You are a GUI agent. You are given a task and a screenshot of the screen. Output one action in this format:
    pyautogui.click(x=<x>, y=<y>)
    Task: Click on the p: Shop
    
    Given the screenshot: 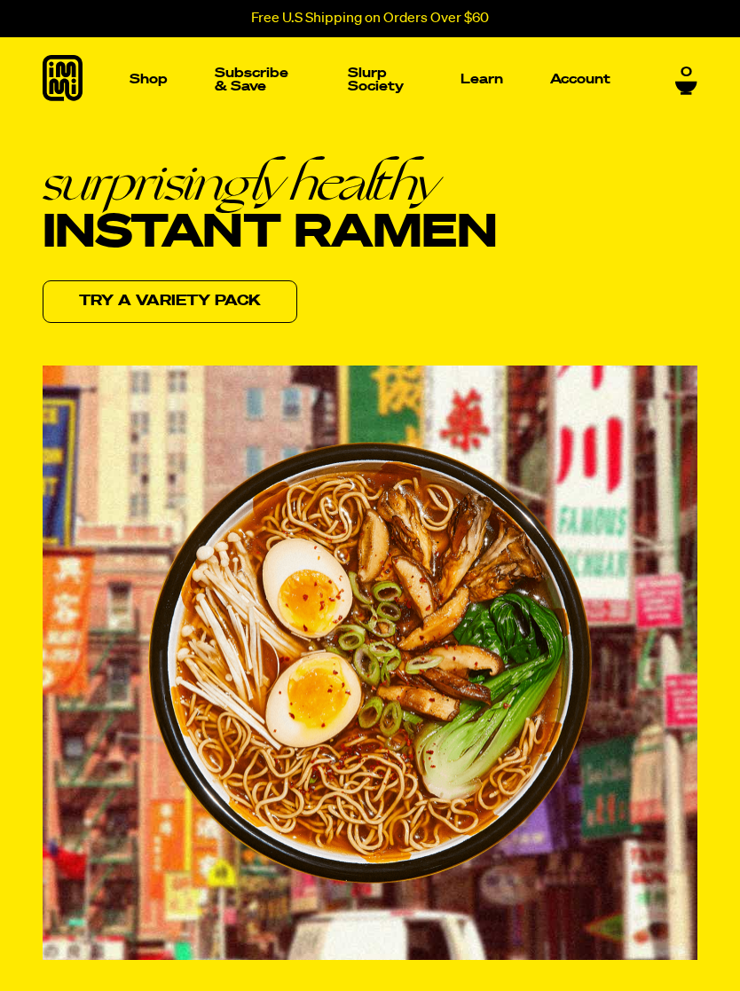 What is the action you would take?
    pyautogui.click(x=148, y=79)
    